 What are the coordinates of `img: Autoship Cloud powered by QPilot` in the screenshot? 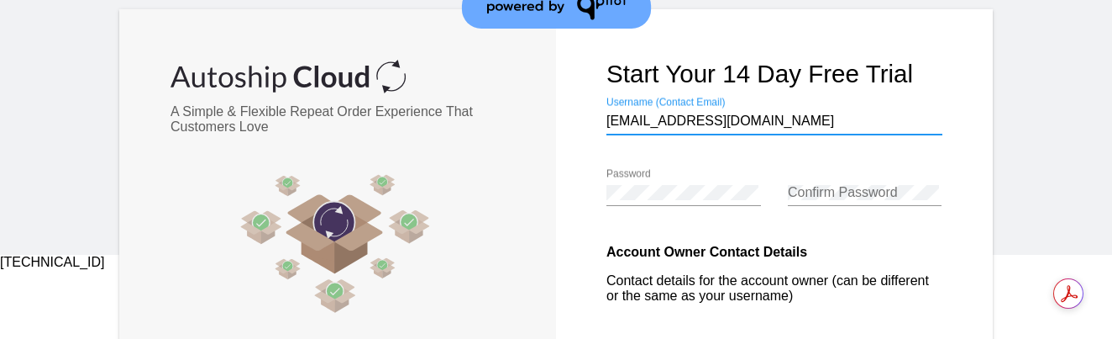 It's located at (288, 76).